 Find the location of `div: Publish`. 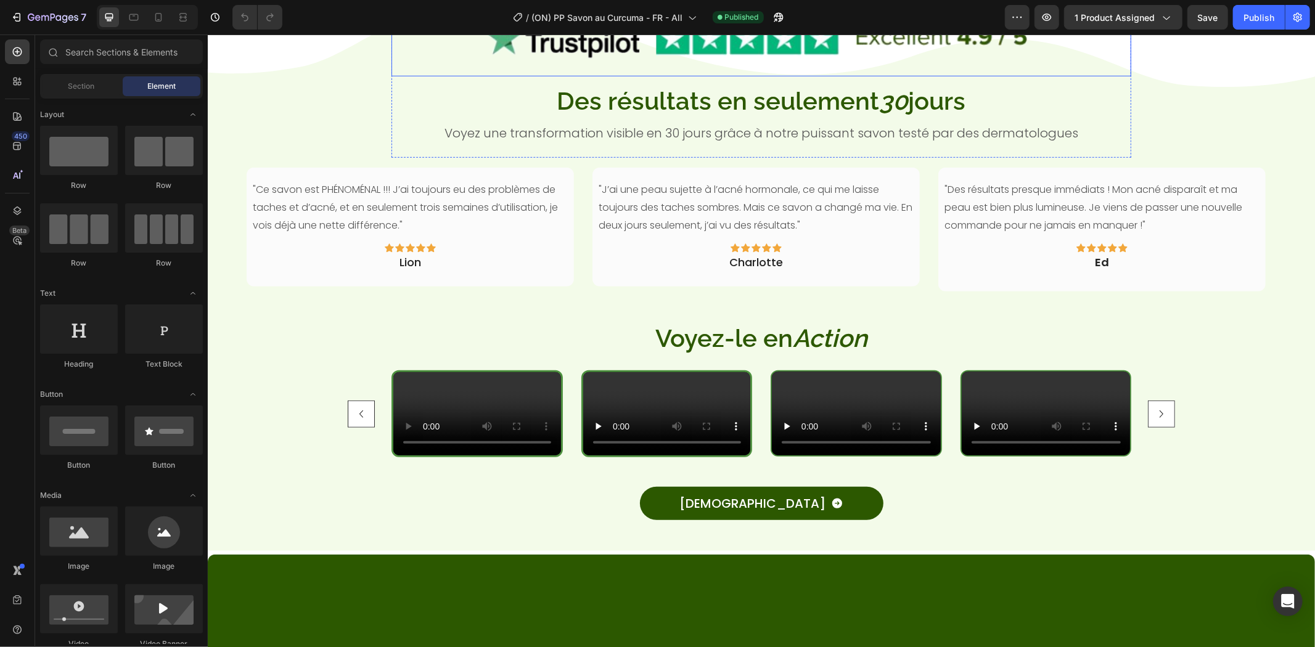

div: Publish is located at coordinates (1259, 17).